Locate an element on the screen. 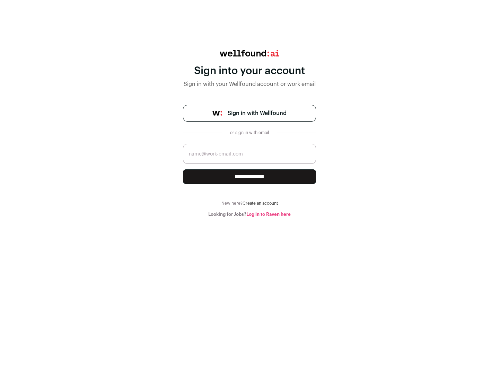 This screenshot has width=499, height=381. span: Sign in with Wellfound is located at coordinates (257, 113).